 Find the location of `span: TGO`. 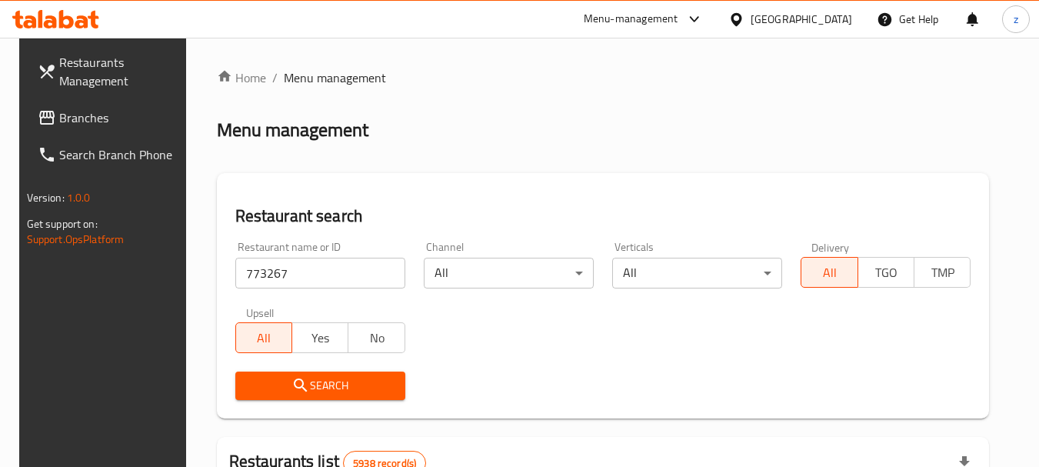

span: TGO is located at coordinates (886, 272).